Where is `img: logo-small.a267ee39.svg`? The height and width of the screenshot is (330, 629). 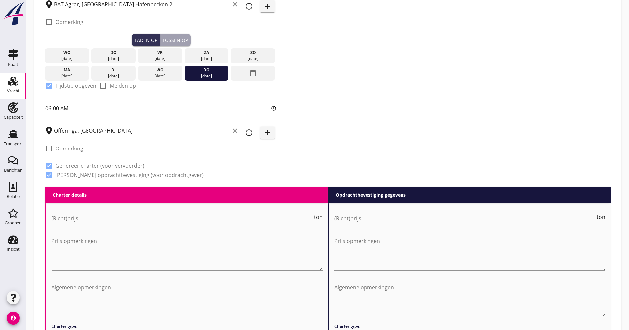
img: logo-small.a267ee39.svg is located at coordinates (13, 14).